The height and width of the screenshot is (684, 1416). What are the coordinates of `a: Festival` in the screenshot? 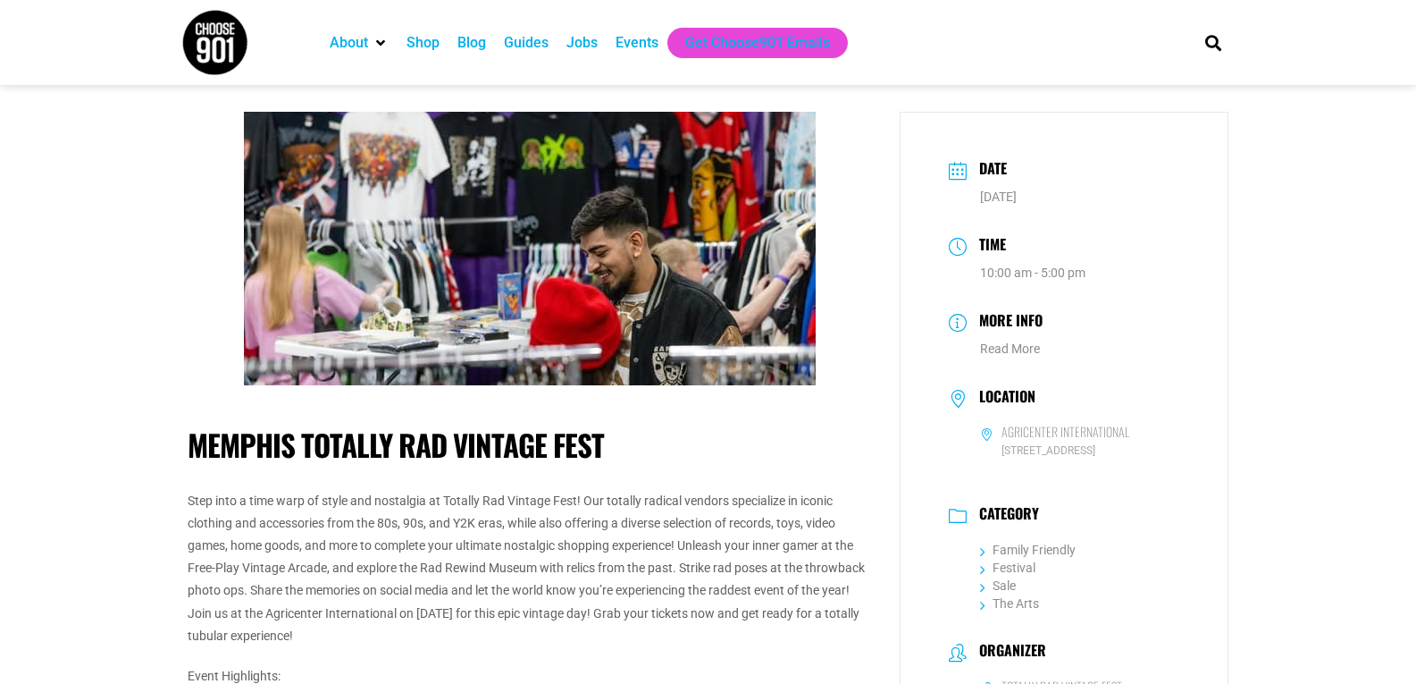 It's located at (1008, 567).